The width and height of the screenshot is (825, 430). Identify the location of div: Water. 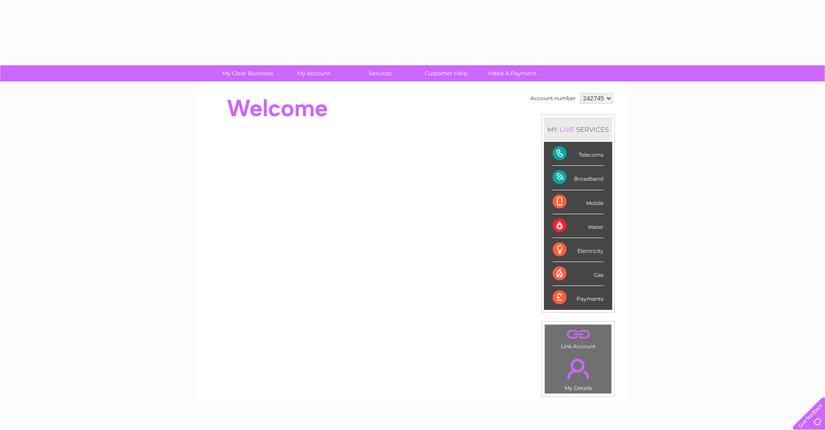
(578, 226).